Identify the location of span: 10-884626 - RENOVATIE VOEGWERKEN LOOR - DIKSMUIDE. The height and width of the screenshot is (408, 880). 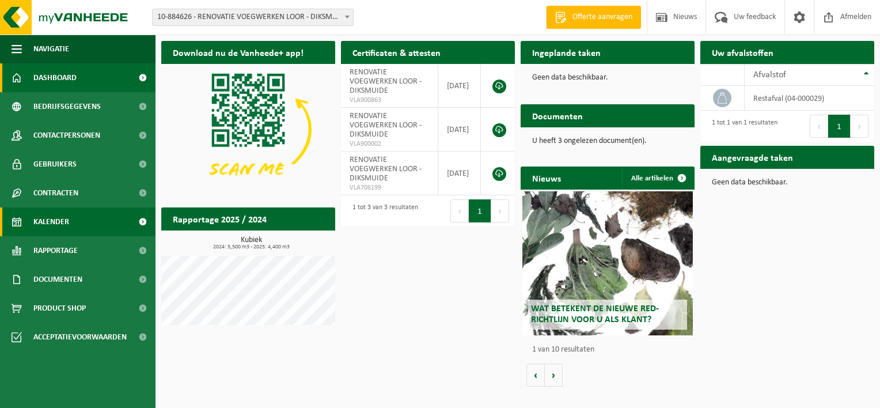
(253, 17).